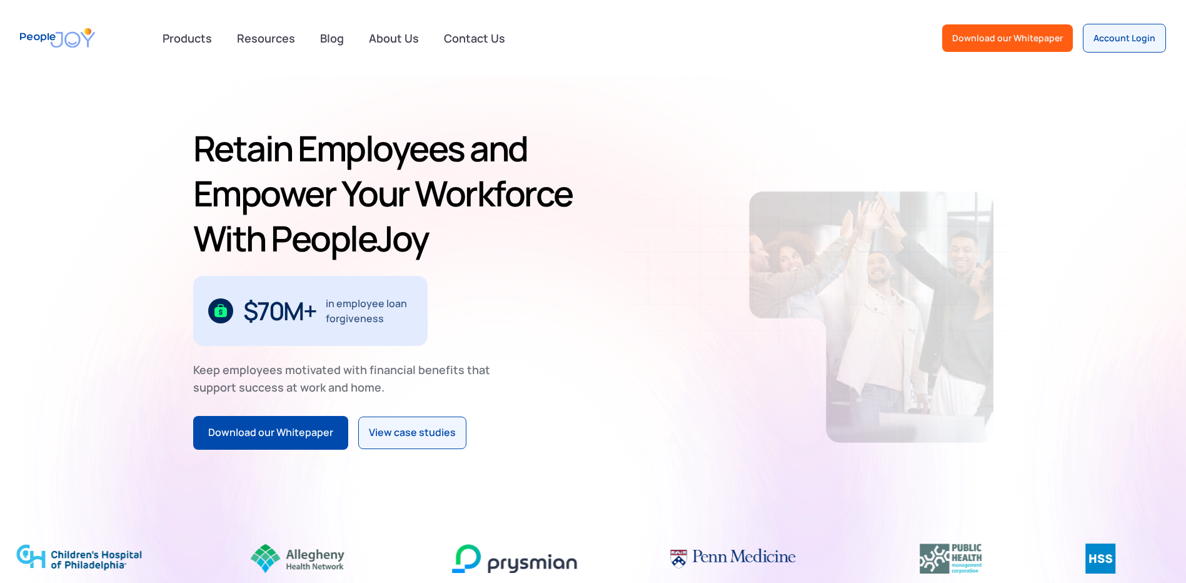  What do you see at coordinates (310, 311) in the screenshot?
I see `div: 1 / 3` at bounding box center [310, 311].